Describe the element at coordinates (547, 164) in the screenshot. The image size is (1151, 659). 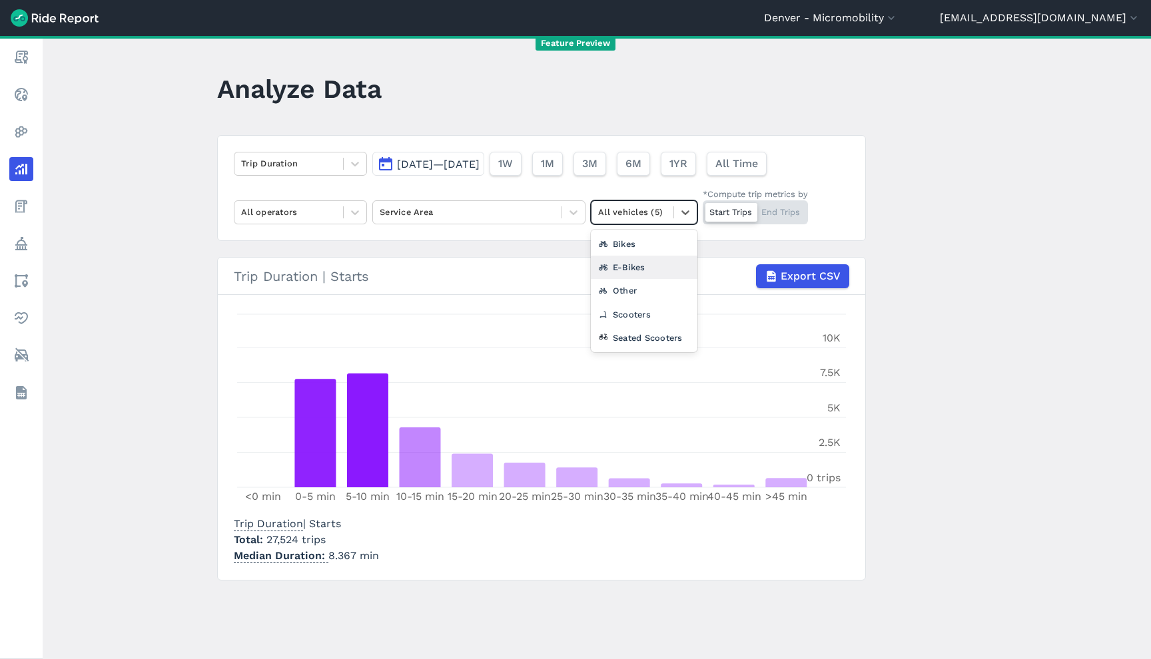
I see `span: 1M` at that location.